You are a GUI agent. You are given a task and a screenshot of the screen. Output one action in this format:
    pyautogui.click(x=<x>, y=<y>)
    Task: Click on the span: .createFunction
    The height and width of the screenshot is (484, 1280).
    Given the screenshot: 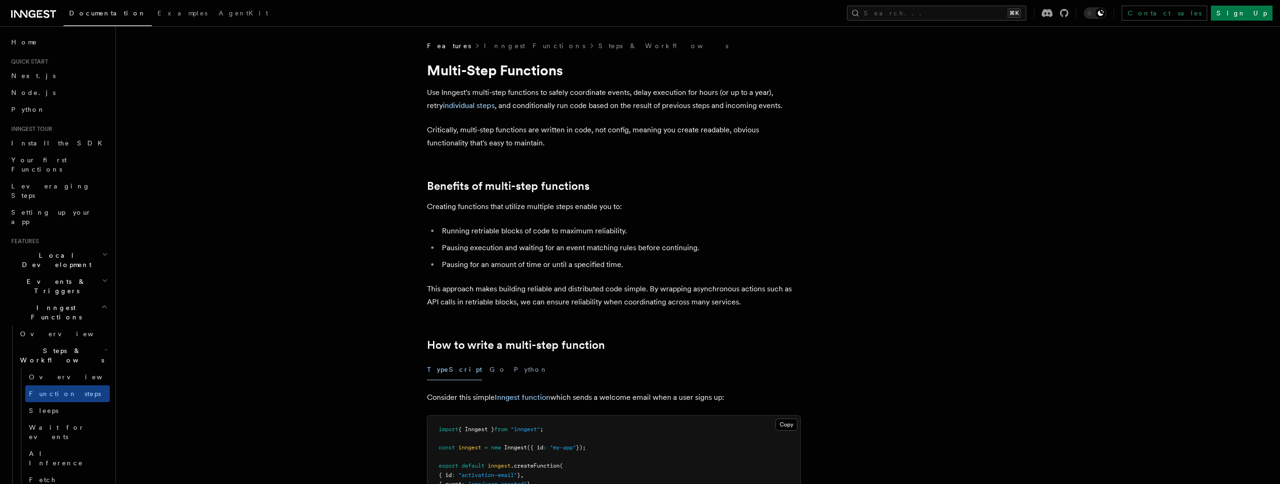 What is the action you would take?
    pyautogui.click(x=535, y=465)
    